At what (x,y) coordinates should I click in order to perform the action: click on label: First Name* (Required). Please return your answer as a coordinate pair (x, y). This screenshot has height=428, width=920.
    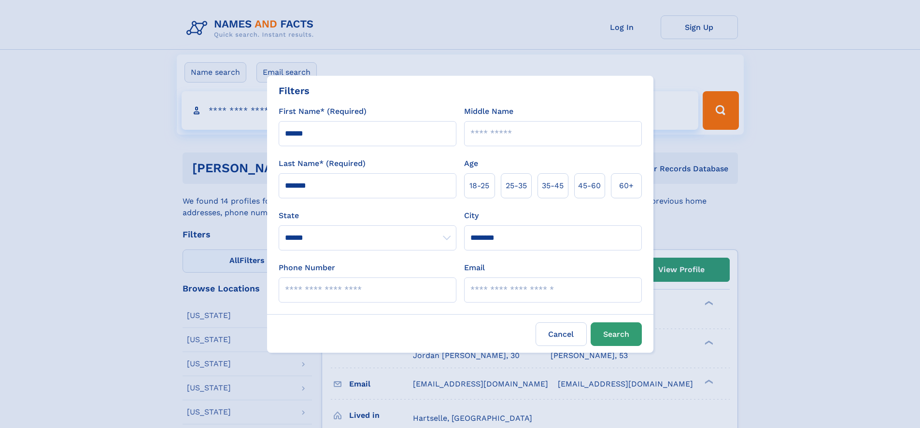
    Looking at the image, I should click on (323, 112).